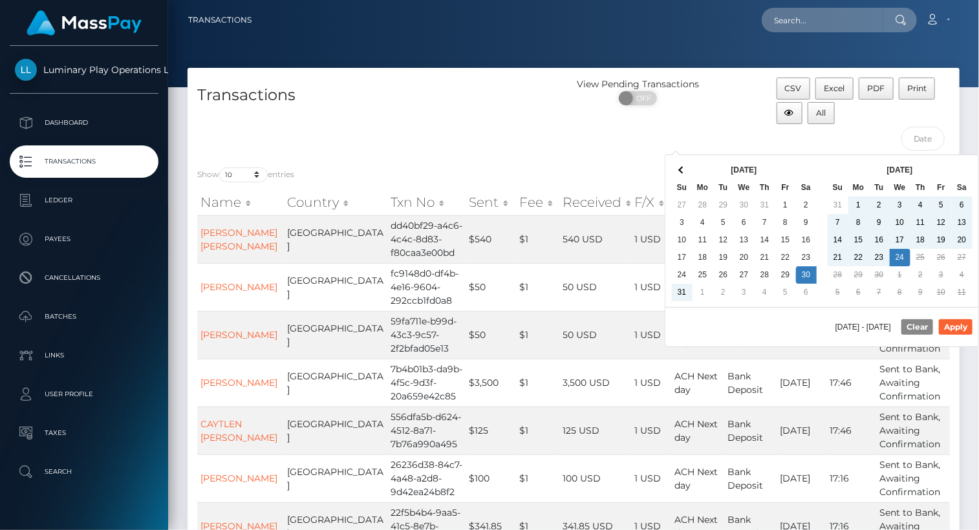 This screenshot has height=530, width=979. What do you see at coordinates (651, 202) in the screenshot?
I see `th: F/X: activate to sort column ascending` at bounding box center [651, 202].